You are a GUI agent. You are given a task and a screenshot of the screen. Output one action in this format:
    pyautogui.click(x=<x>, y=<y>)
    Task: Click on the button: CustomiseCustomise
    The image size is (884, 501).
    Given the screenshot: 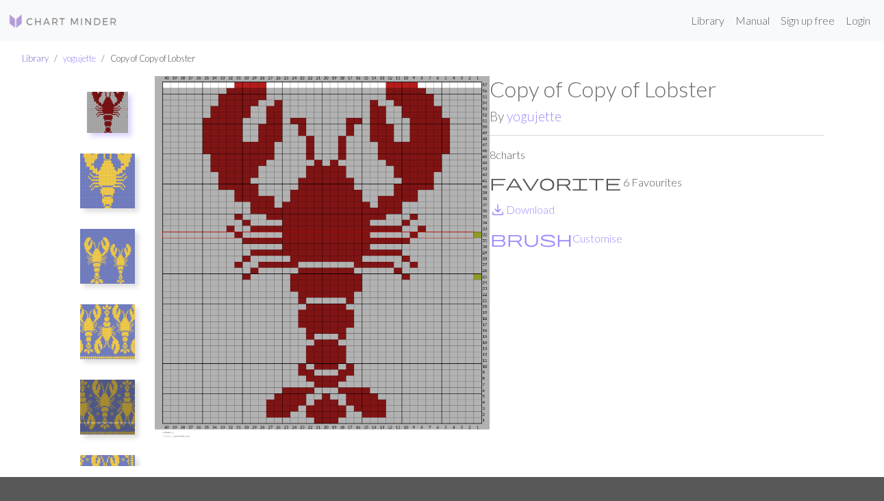 What is the action you would take?
    pyautogui.click(x=556, y=238)
    